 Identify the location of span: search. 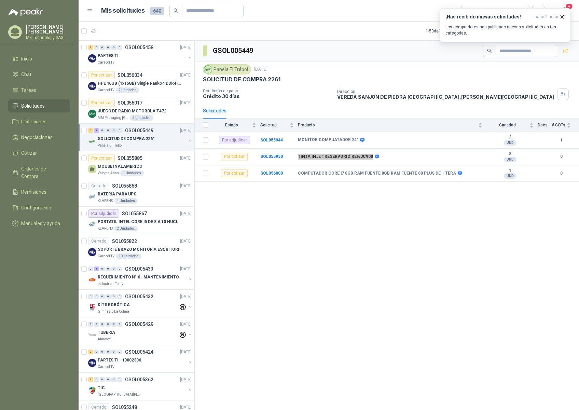
(490, 51).